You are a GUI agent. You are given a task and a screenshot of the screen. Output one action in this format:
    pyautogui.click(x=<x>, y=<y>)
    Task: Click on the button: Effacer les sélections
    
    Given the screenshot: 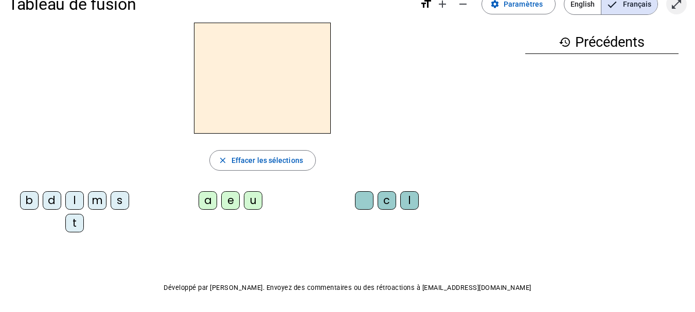 What is the action you would take?
    pyautogui.click(x=262, y=160)
    